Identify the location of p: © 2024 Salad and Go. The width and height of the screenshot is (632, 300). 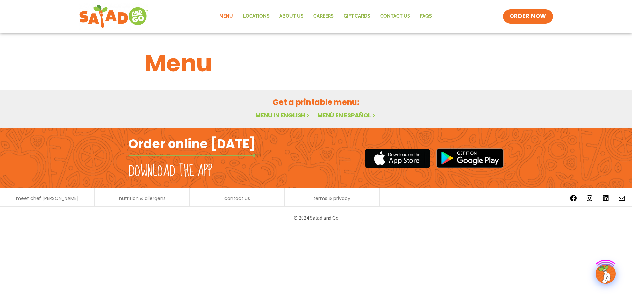
(316, 218).